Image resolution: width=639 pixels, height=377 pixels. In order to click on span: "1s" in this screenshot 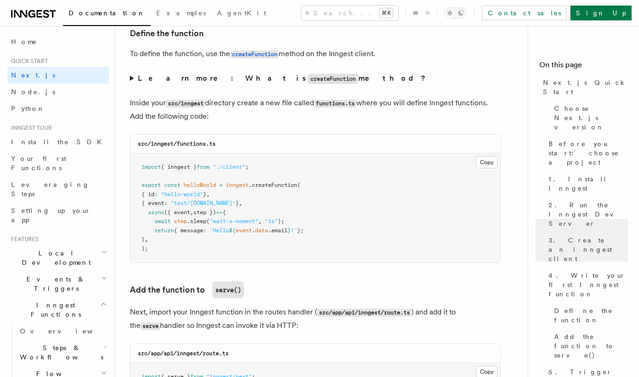, I will do `click(271, 221)`.